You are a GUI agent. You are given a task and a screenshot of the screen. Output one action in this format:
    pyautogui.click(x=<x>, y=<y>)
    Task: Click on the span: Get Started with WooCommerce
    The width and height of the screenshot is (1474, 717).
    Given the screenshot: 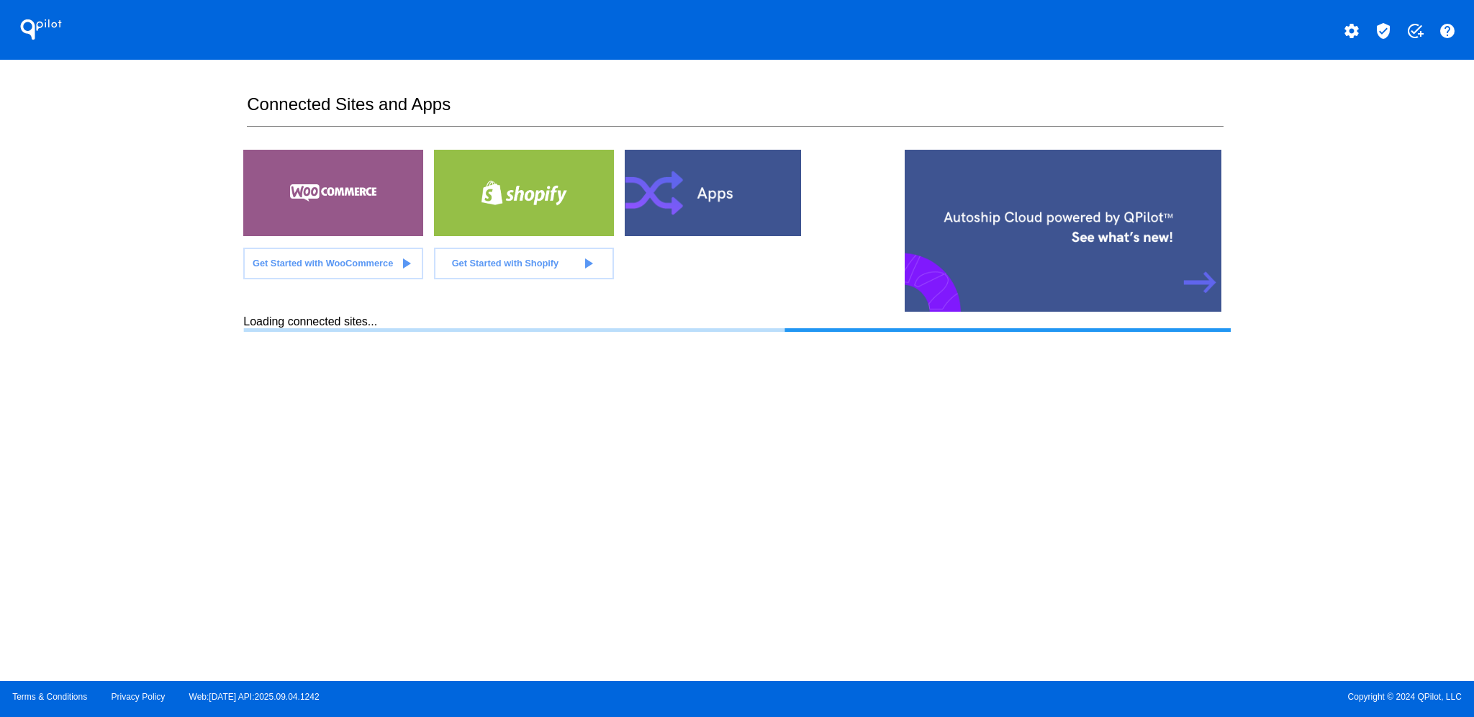 What is the action you would take?
    pyautogui.click(x=322, y=263)
    